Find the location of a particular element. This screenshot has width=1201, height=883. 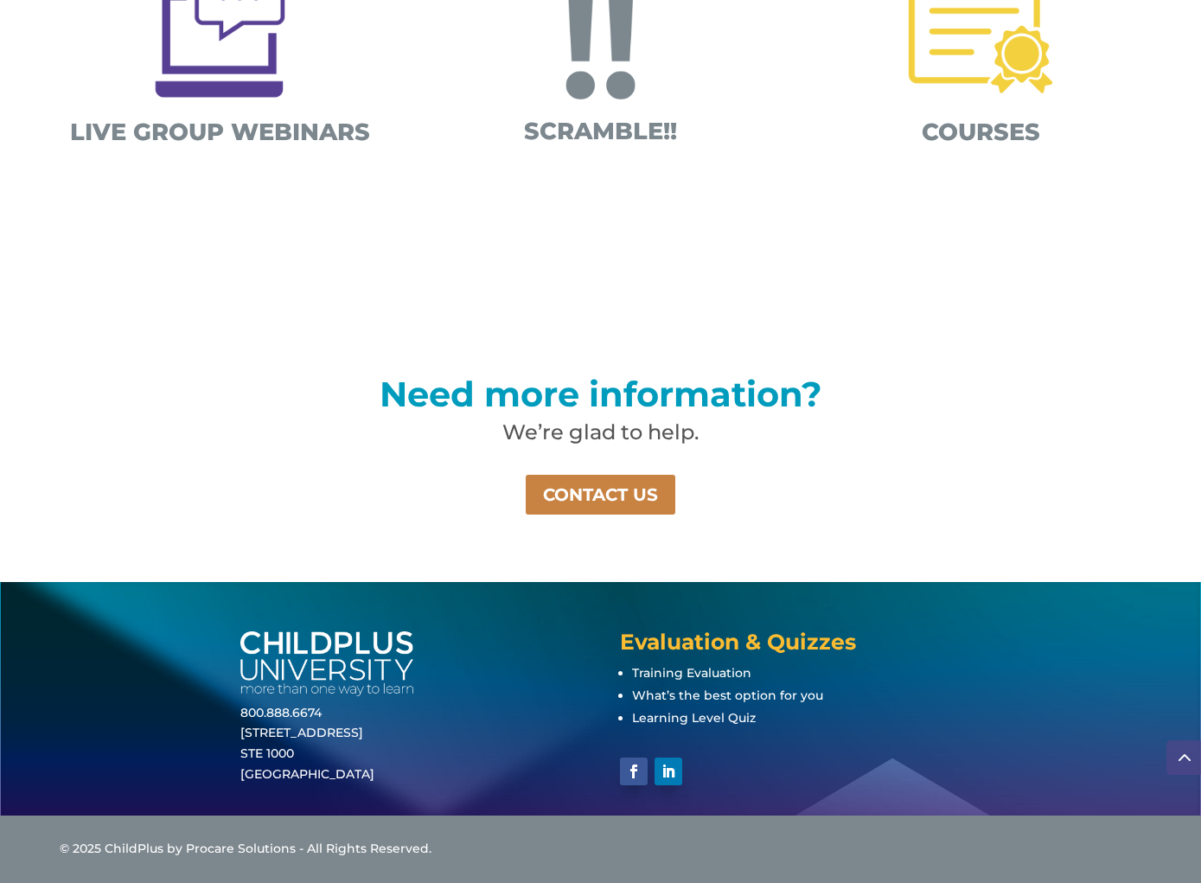

a: Learning Level Quiz is located at coordinates (694, 718).